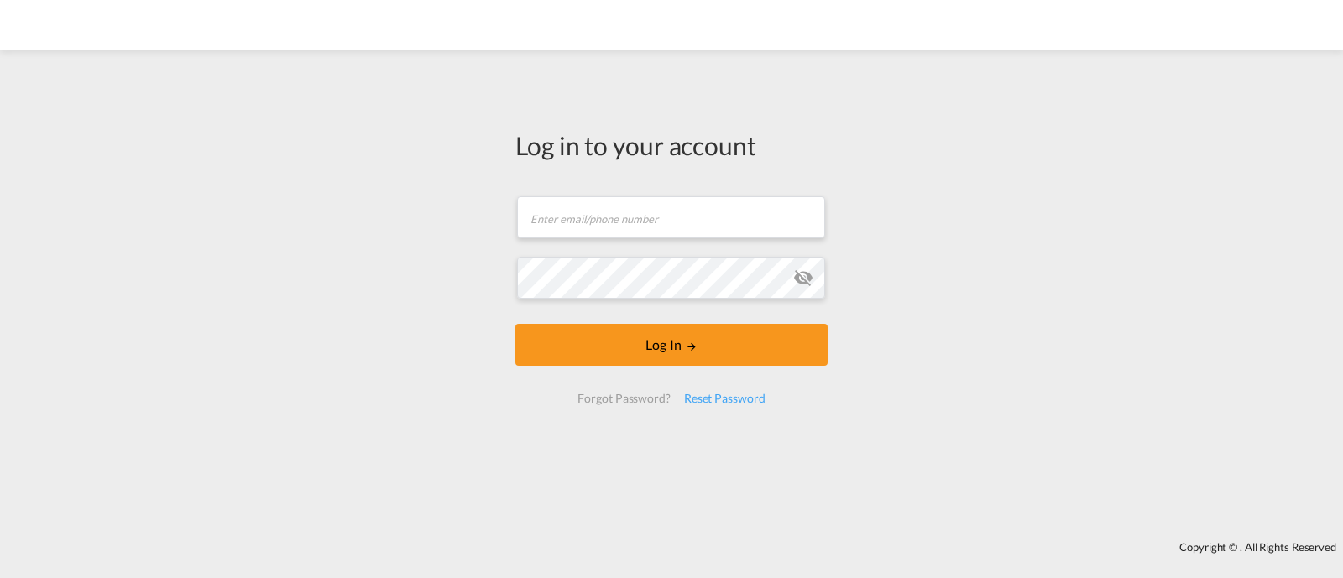  I want to click on div: Forgot Password?, so click(623, 399).